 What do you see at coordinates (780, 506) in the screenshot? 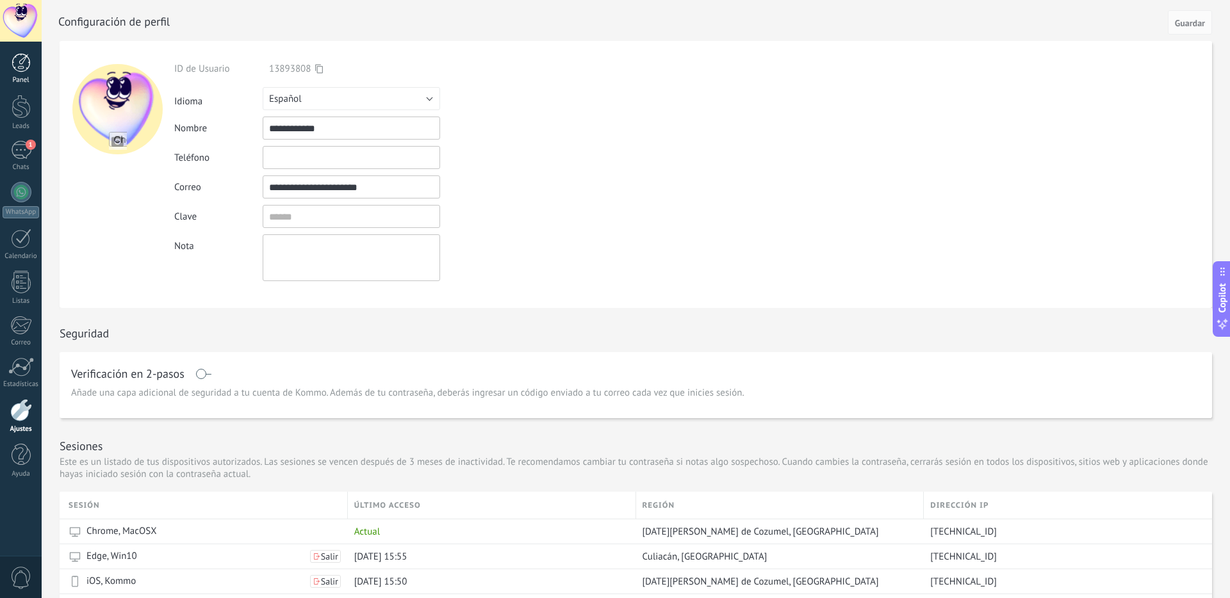
I see `div: Región` at bounding box center [780, 506].